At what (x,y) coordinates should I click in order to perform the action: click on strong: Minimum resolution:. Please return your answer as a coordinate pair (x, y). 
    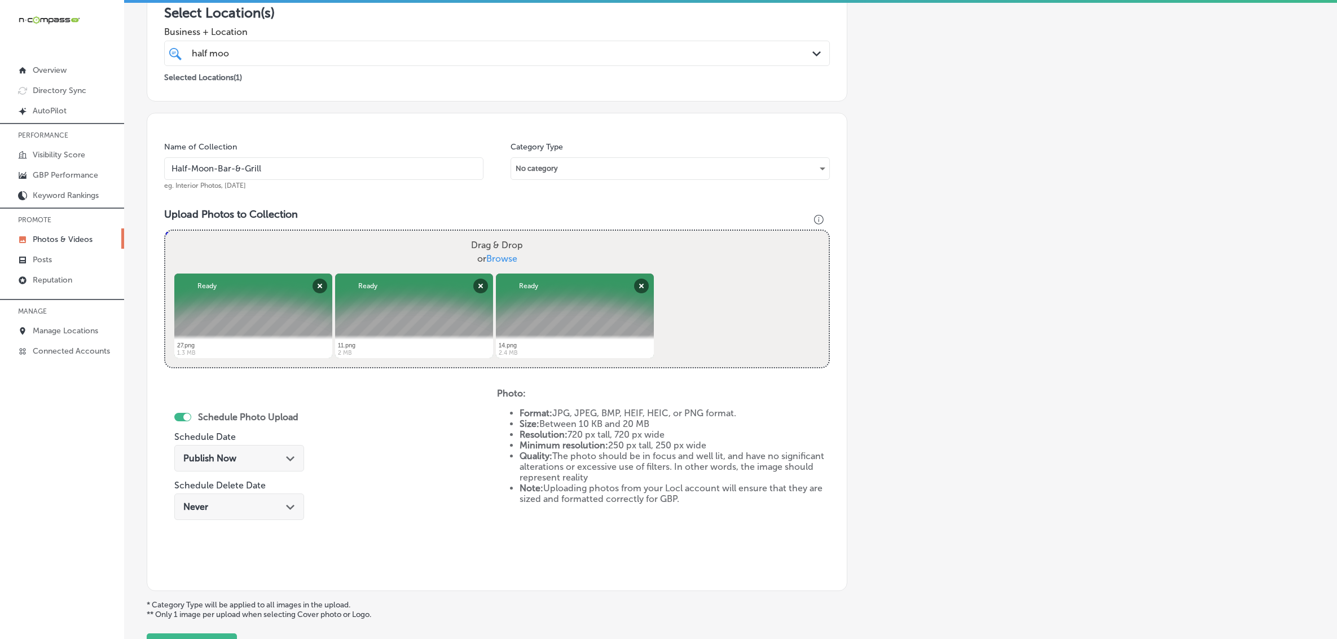
    Looking at the image, I should click on (563, 445).